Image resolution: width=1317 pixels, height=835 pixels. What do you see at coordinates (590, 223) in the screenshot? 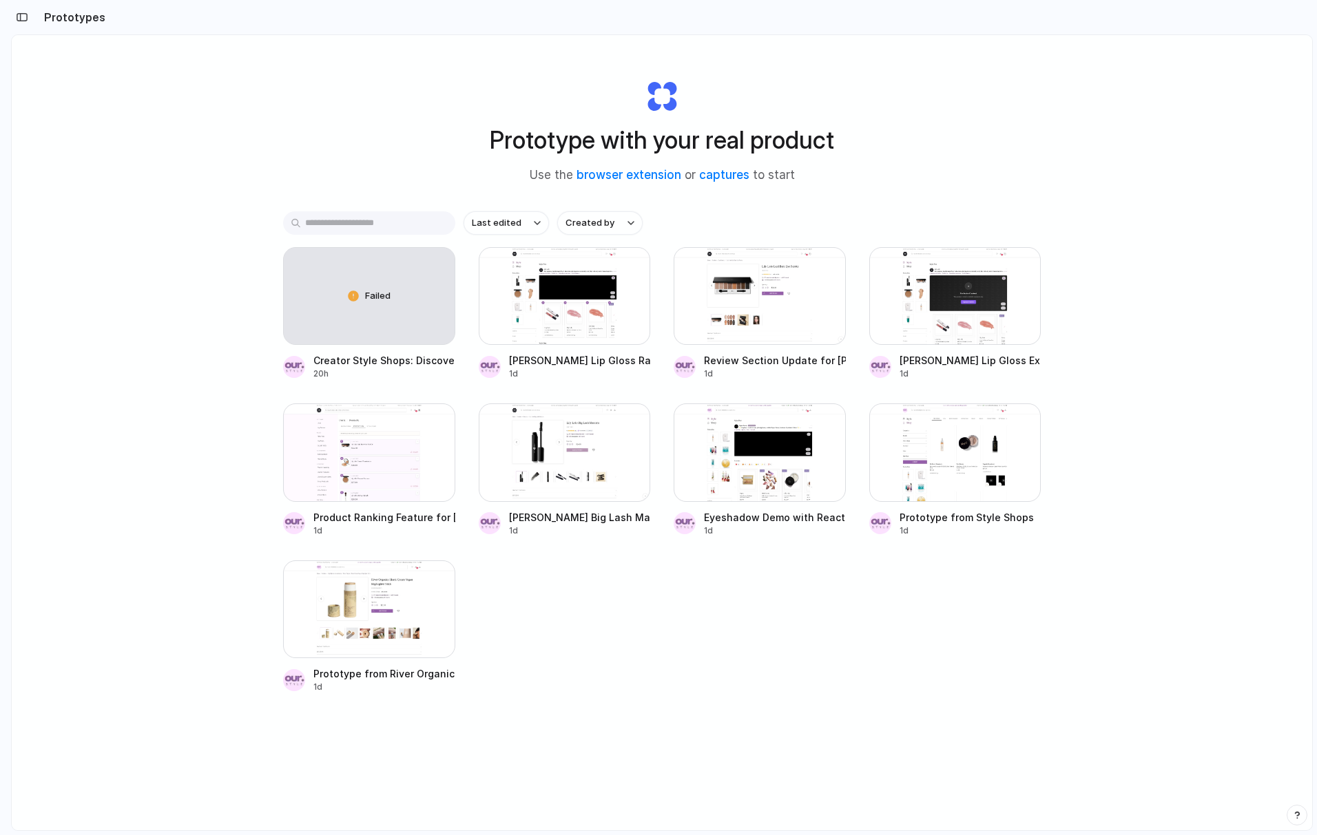
I see `span: Created by` at bounding box center [590, 223].